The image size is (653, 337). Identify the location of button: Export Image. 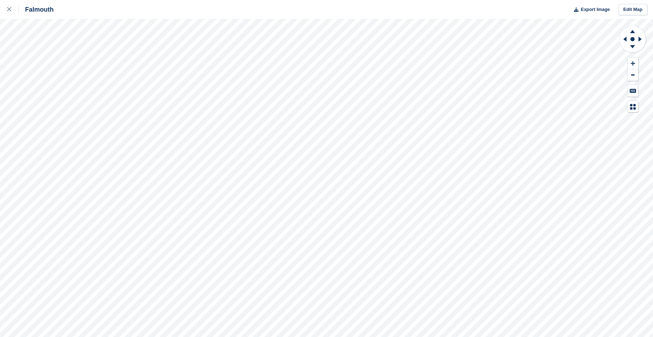
(590, 10).